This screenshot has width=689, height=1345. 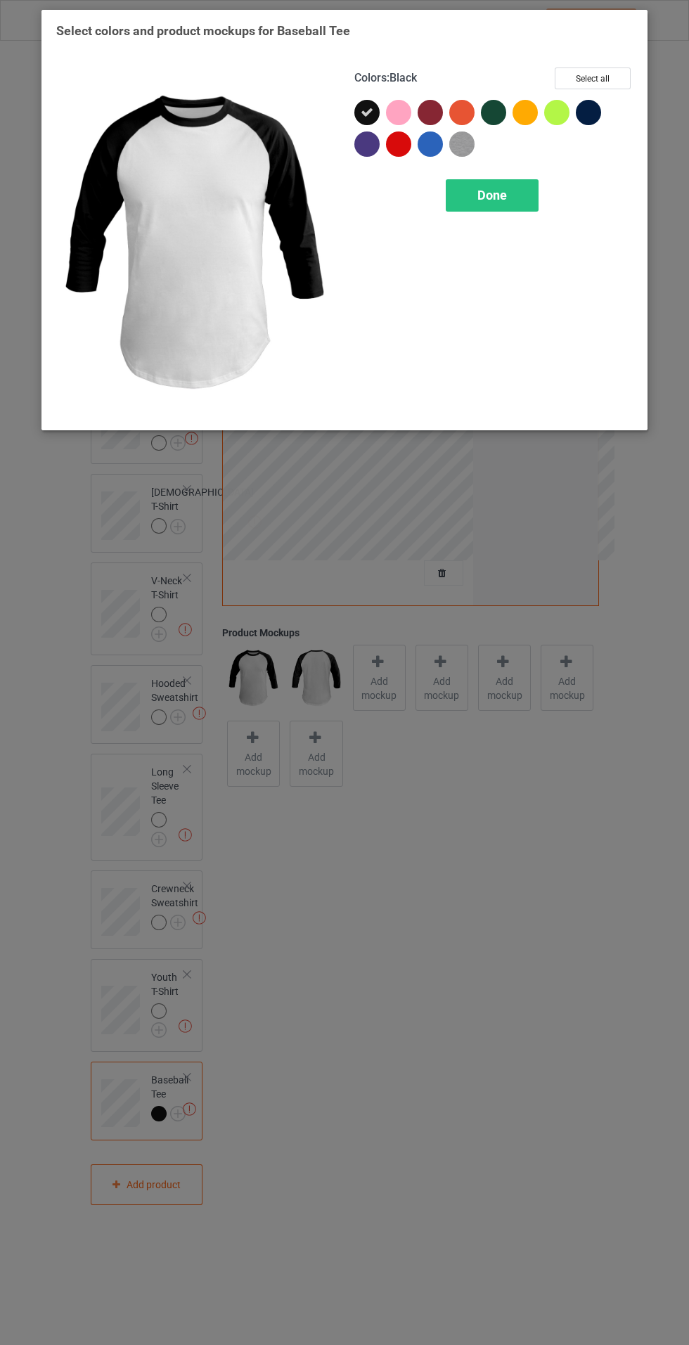 I want to click on img: heather_texture.png, so click(x=462, y=144).